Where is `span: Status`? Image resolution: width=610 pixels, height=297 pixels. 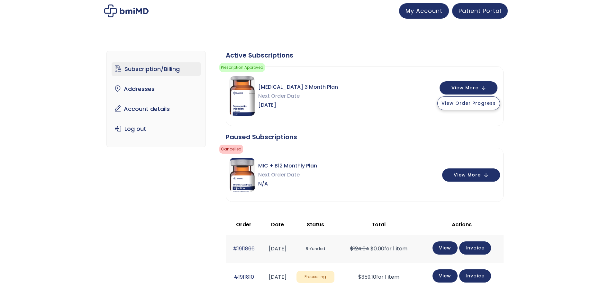 span: Status is located at coordinates (316, 225).